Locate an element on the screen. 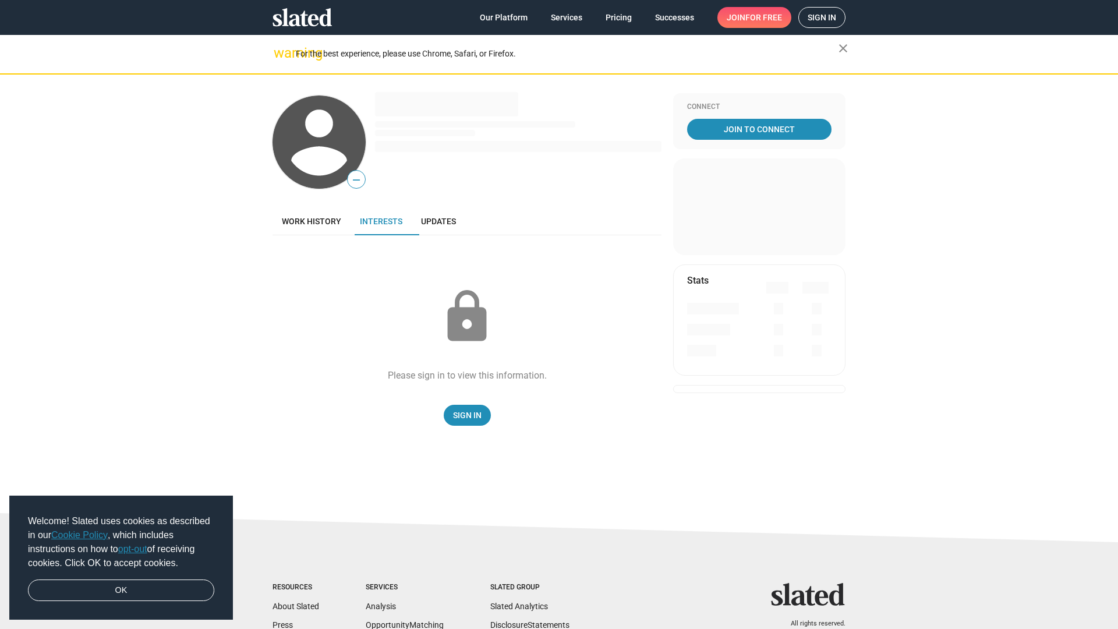  mat-icon: warning is located at coordinates (281, 53).